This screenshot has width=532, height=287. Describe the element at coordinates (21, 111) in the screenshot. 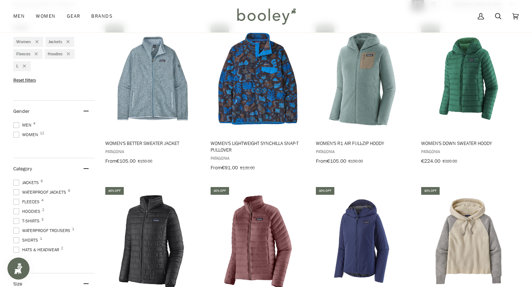

I see `span: Gender` at that location.